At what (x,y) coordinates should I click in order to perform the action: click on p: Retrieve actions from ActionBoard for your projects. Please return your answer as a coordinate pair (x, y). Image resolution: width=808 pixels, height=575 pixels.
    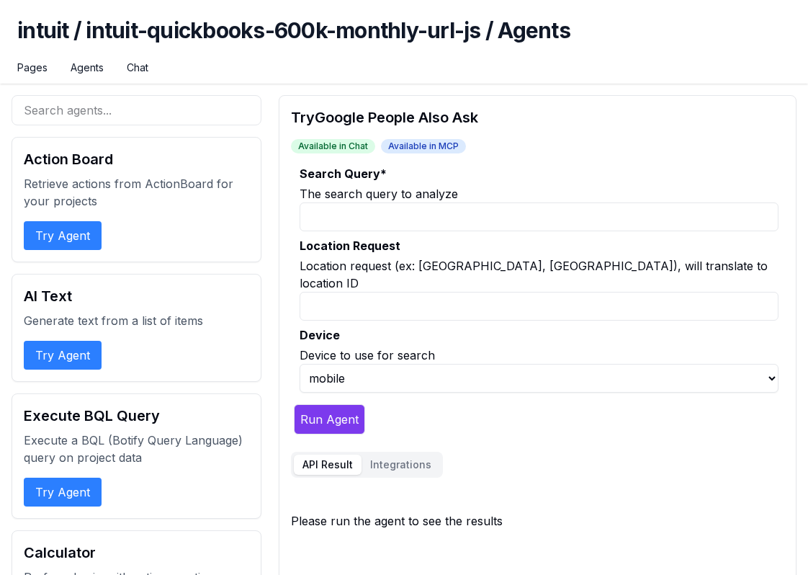
    Looking at the image, I should click on (136, 192).